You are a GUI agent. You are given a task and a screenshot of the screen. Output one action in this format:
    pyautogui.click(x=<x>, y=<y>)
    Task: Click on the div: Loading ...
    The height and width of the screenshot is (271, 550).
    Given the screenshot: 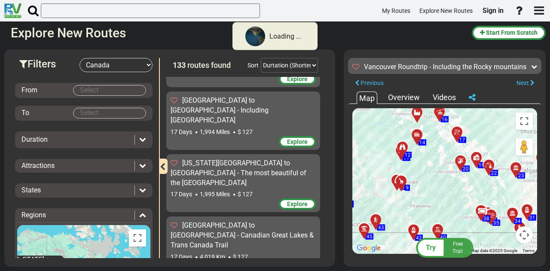 What is the action you would take?
    pyautogui.click(x=285, y=37)
    